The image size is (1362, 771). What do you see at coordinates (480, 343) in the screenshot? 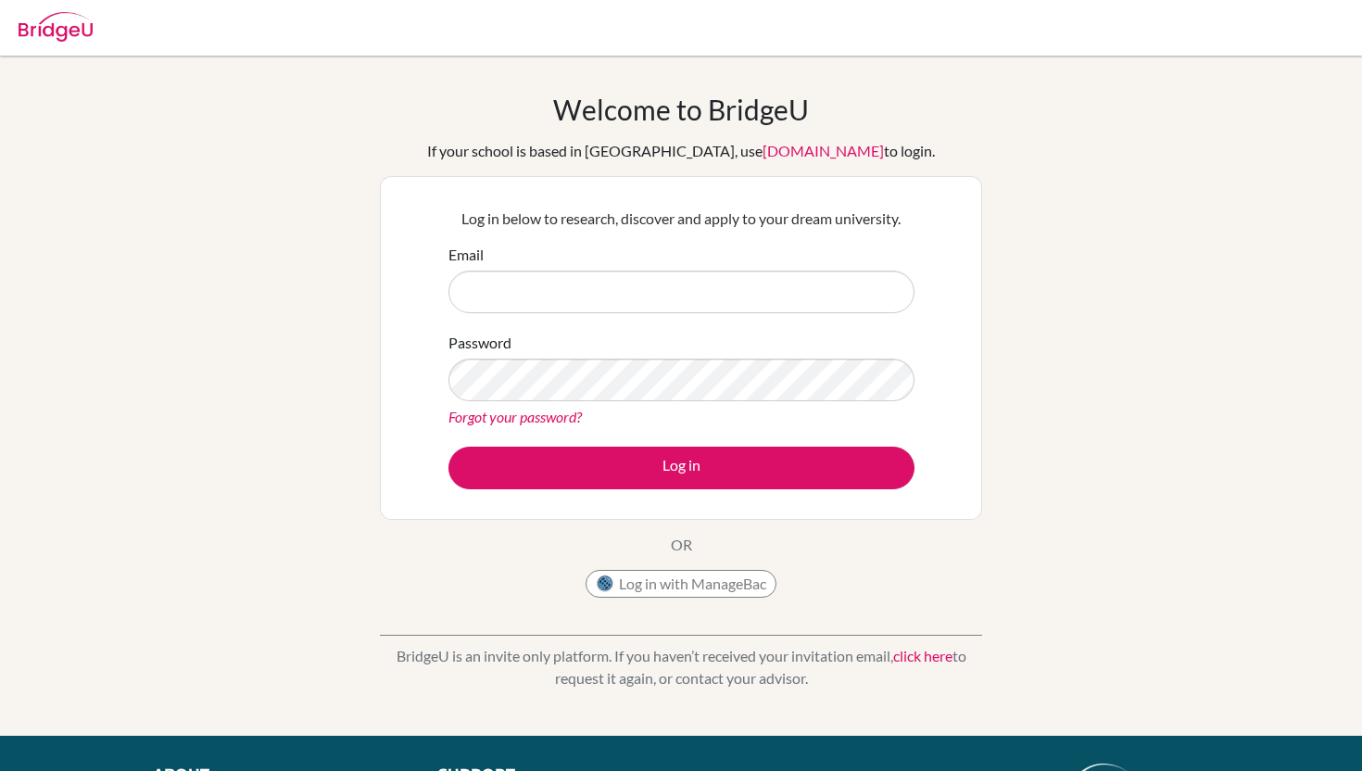
I see `label: Password` at bounding box center [480, 343].